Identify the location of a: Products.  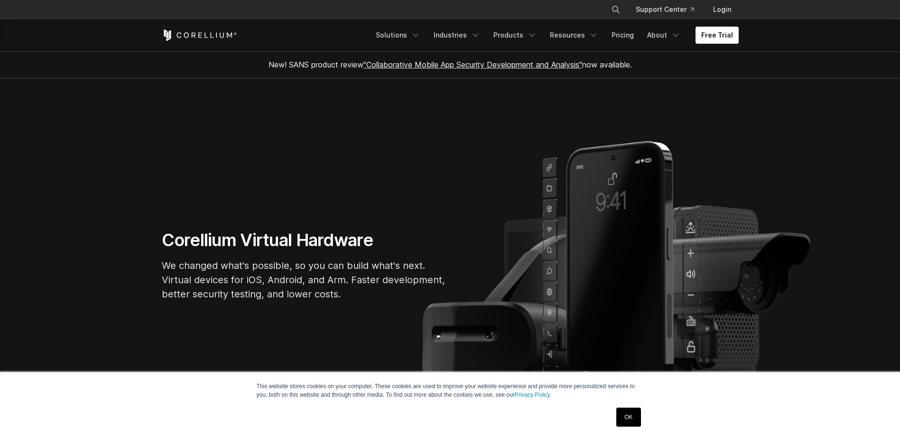
(515, 35).